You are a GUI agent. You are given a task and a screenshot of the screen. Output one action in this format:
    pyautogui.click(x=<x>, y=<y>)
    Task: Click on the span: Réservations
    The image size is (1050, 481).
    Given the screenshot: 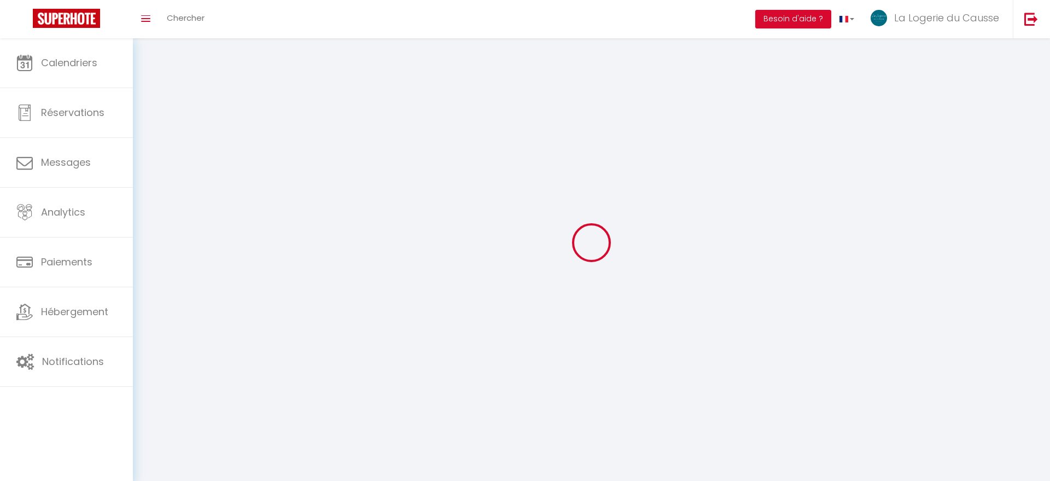 What is the action you would take?
    pyautogui.click(x=73, y=112)
    